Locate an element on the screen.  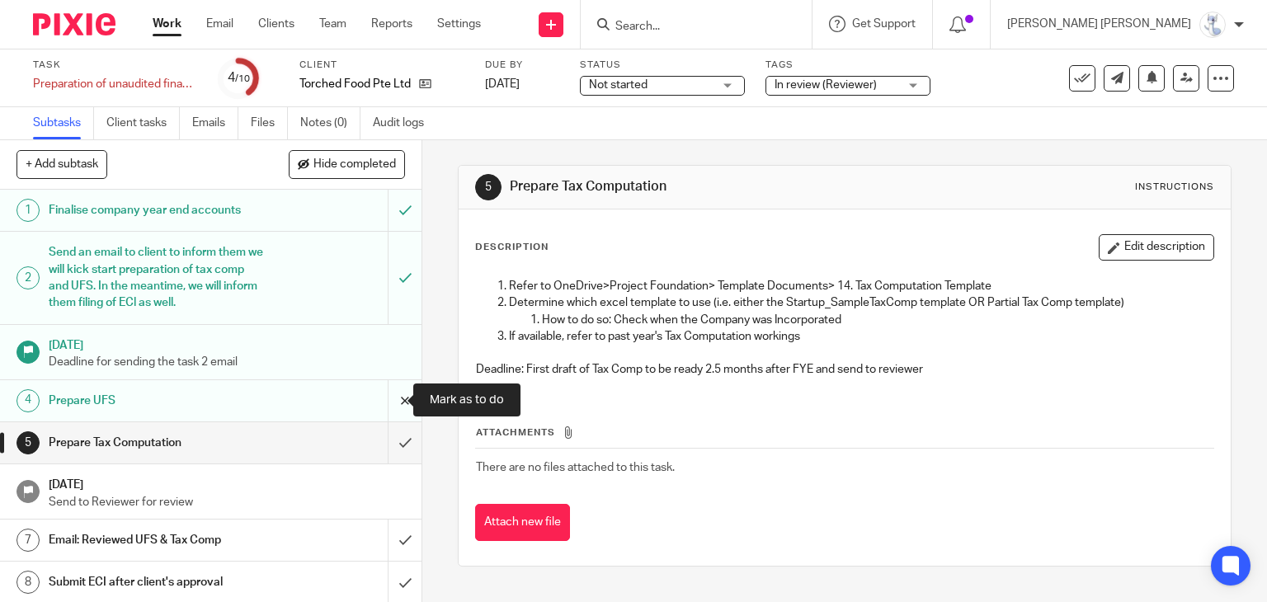
img: images.jfif is located at coordinates (1212, 25).